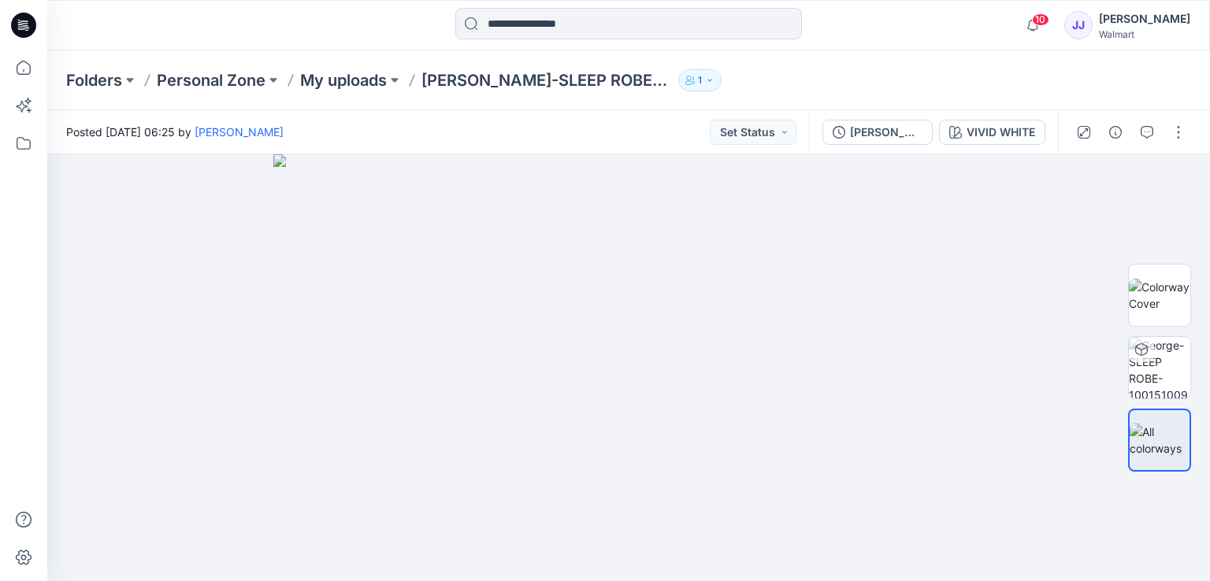 The image size is (1210, 581). I want to click on span: 10, so click(1040, 20).